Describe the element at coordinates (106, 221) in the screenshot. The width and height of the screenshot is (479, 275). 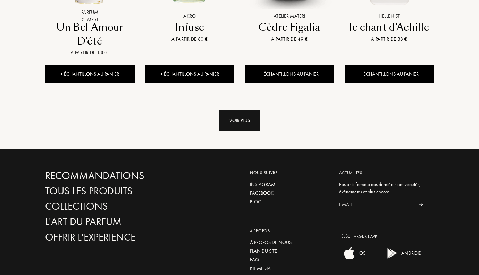
I see `div: L'Art du Parfum` at that location.